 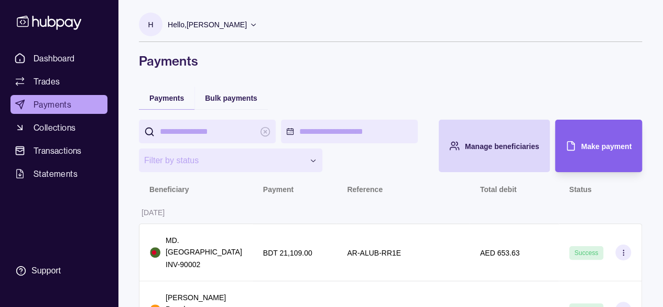 I want to click on h1: Payments, so click(x=391, y=61).